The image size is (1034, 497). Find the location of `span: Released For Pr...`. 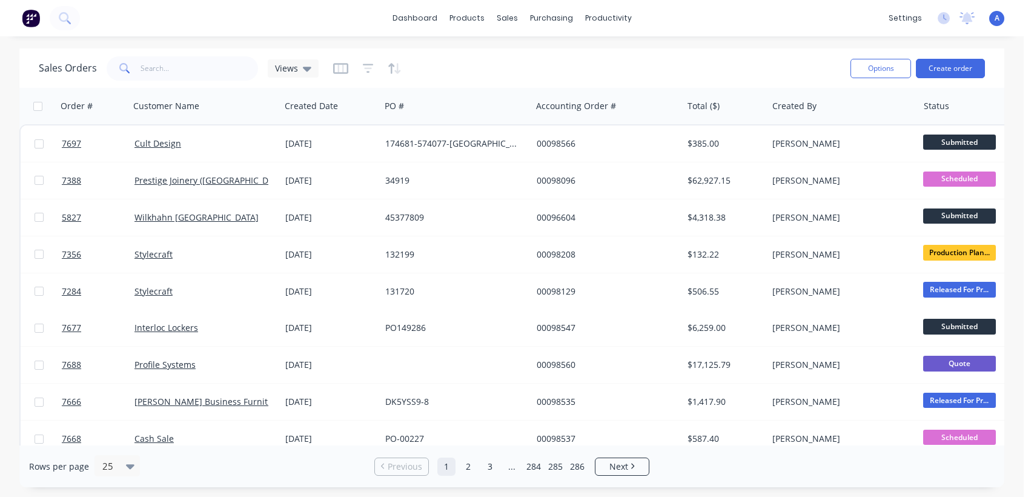

span: Released For Pr... is located at coordinates (959, 289).